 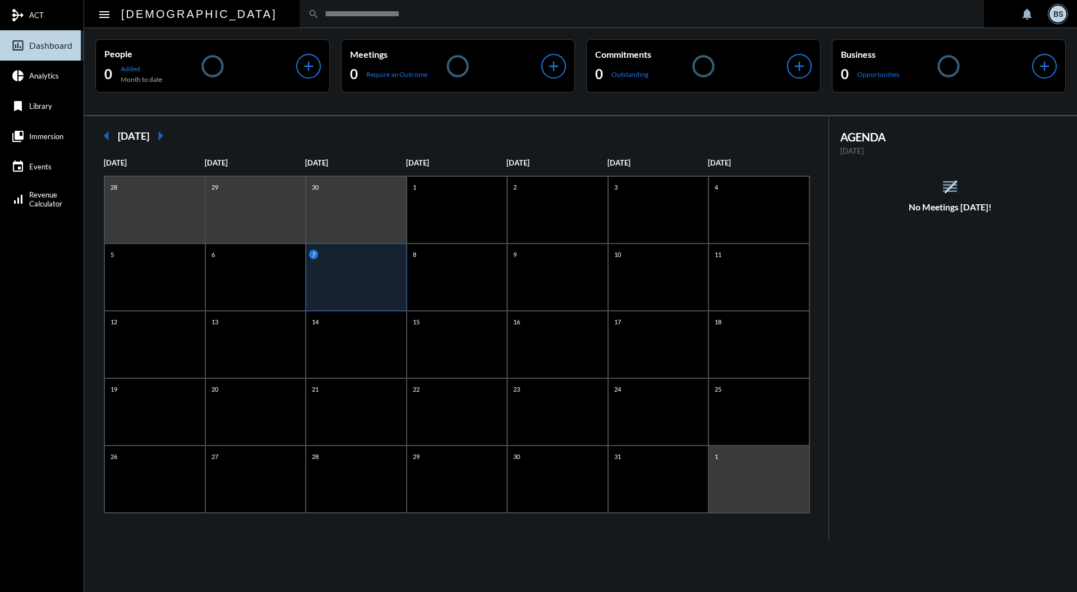 I want to click on p: 4, so click(x=716, y=187).